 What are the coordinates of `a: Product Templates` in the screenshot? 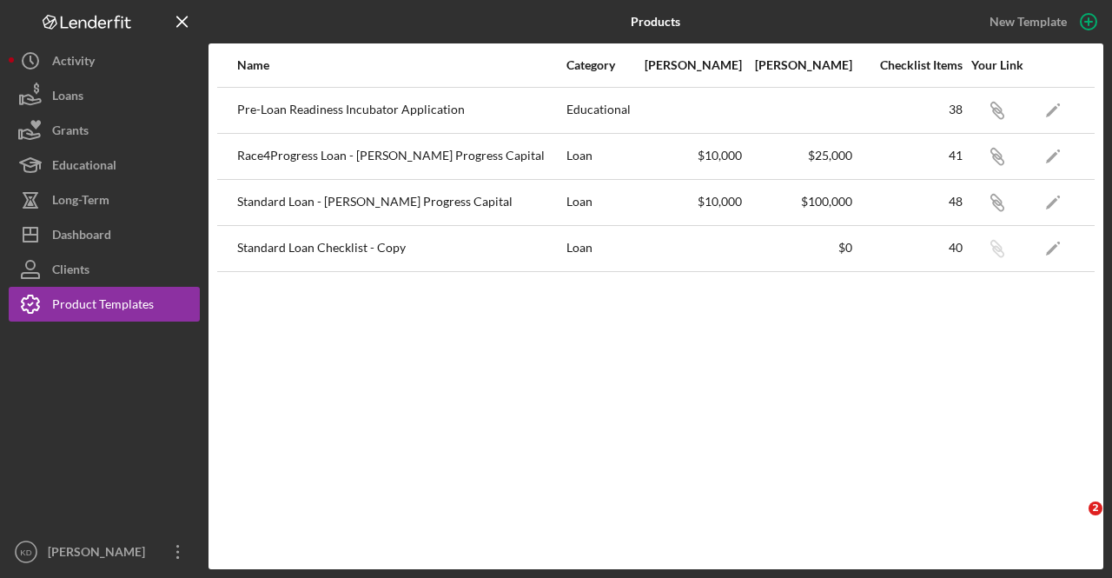 It's located at (104, 304).